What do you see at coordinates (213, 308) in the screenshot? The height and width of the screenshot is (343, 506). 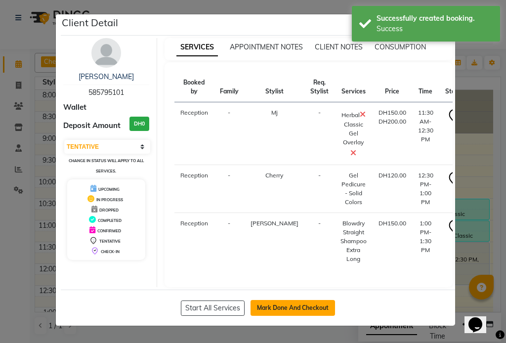 I see `button: Start All Services` at bounding box center [213, 308].